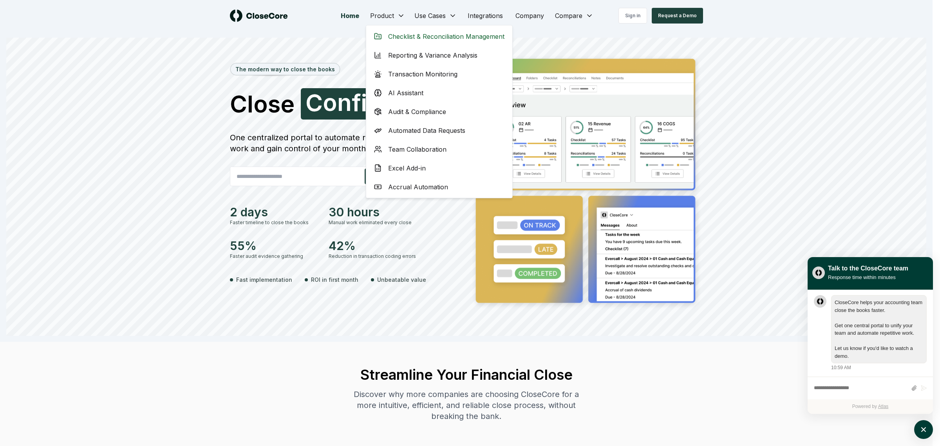  What do you see at coordinates (871, 388) in the screenshot?
I see `div: atlas-composer` at bounding box center [871, 388].